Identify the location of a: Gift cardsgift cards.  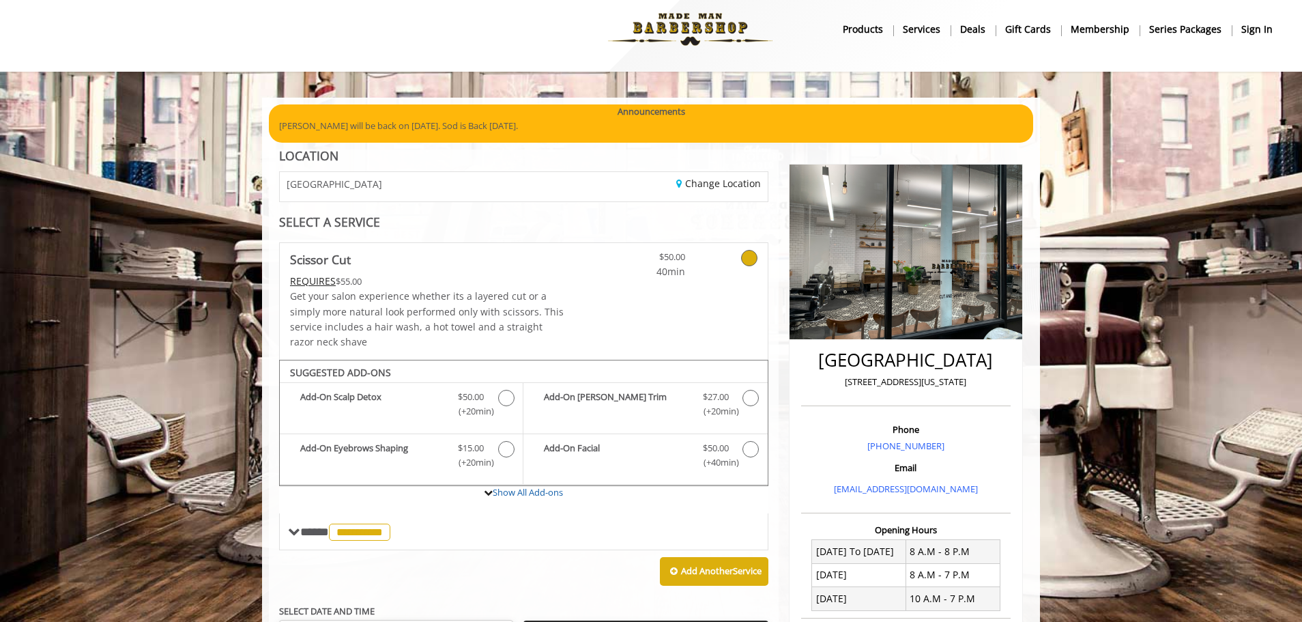
(1028, 29).